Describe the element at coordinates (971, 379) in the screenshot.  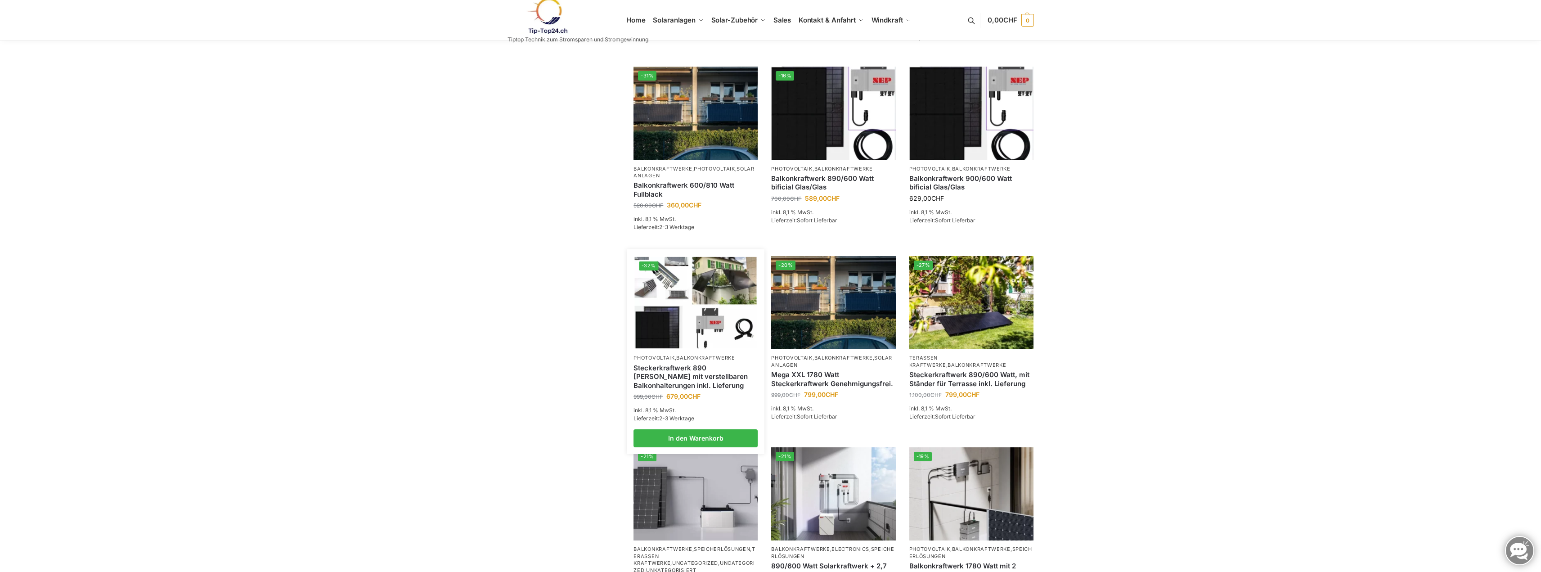
I see `a: Steckerkraftwerk 890/600 Watt, mit Ständer für Terrasse inkl. Lieferung` at that location.